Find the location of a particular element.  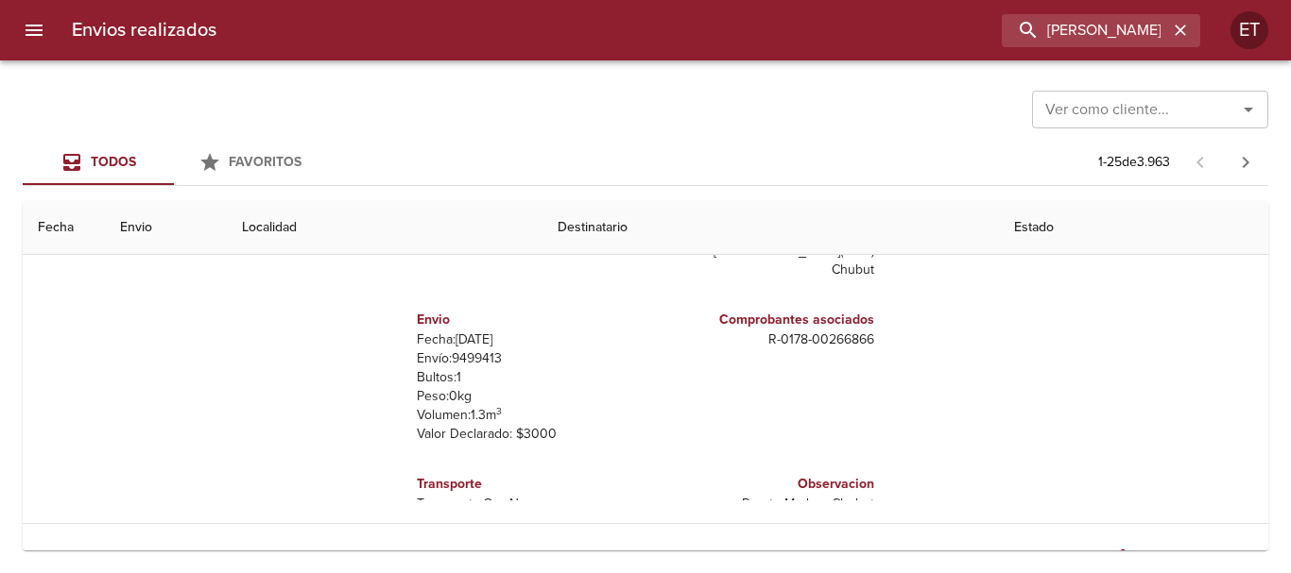

input: buscar is located at coordinates (1085, 30).